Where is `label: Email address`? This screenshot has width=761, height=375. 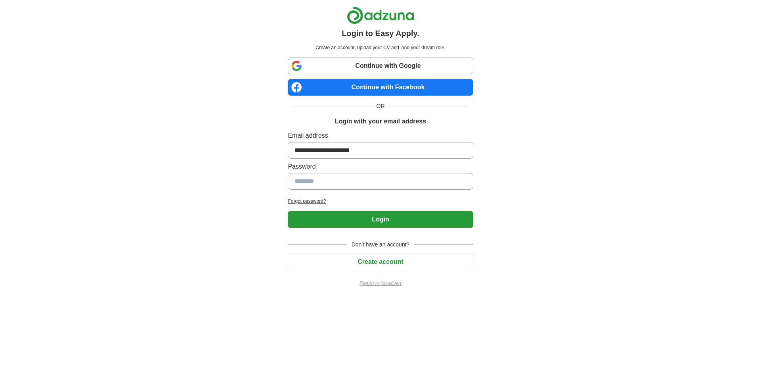 label: Email address is located at coordinates (380, 136).